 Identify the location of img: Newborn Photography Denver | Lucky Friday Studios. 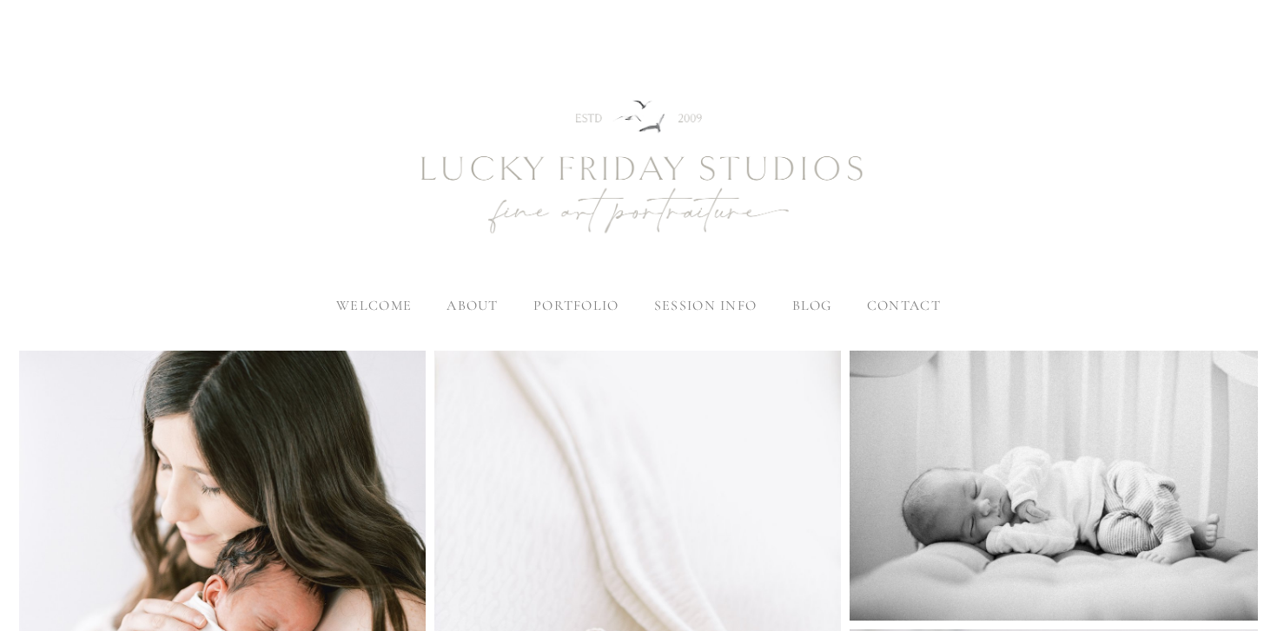
(638, 168).